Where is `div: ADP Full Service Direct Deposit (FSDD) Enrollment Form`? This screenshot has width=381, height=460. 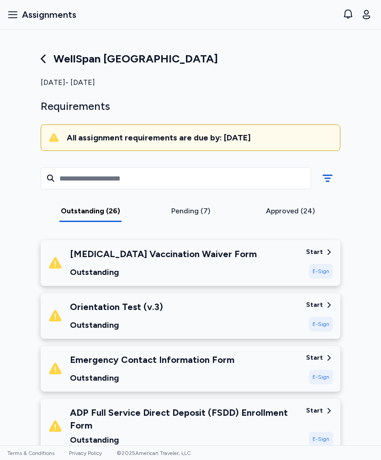 div: ADP Full Service Direct Deposit (FSDD) Enrollment Form is located at coordinates (184, 419).